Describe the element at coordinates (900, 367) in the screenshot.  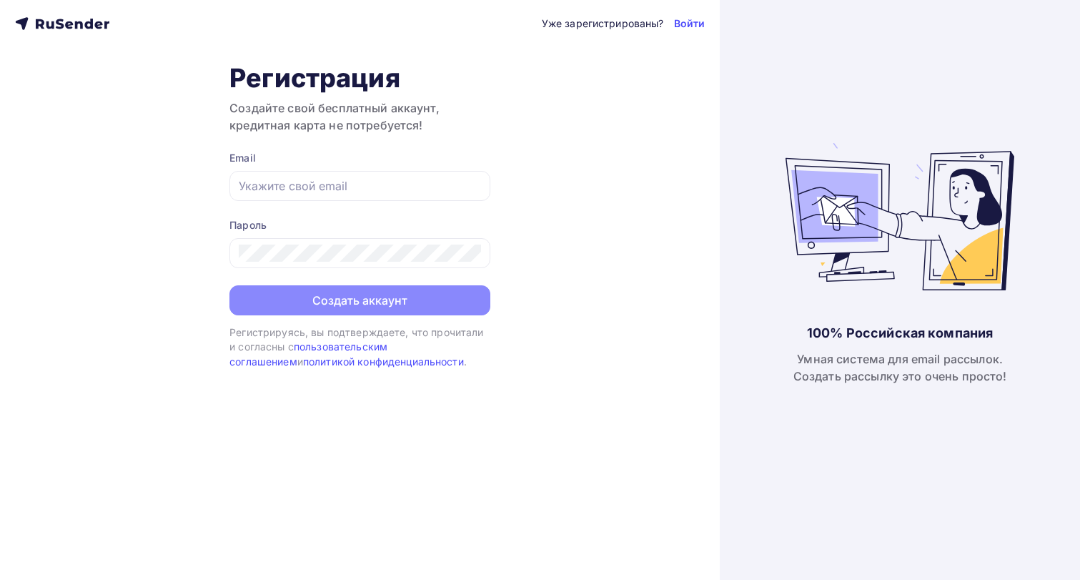
I see `div: Умная система для email рассылок. Создать рассылку это очень просто!` at that location.